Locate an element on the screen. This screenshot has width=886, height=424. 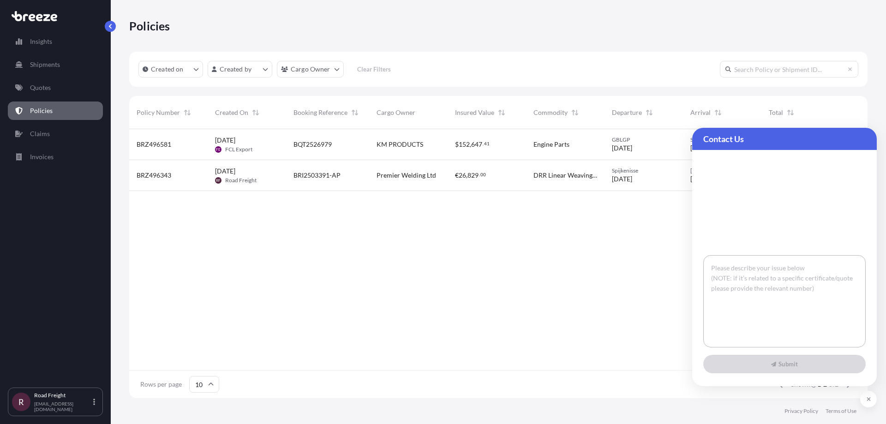
a: Quotes is located at coordinates (55, 88).